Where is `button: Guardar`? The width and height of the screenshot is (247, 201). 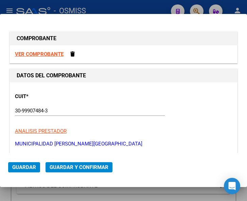
button: Guardar is located at coordinates (24, 167).